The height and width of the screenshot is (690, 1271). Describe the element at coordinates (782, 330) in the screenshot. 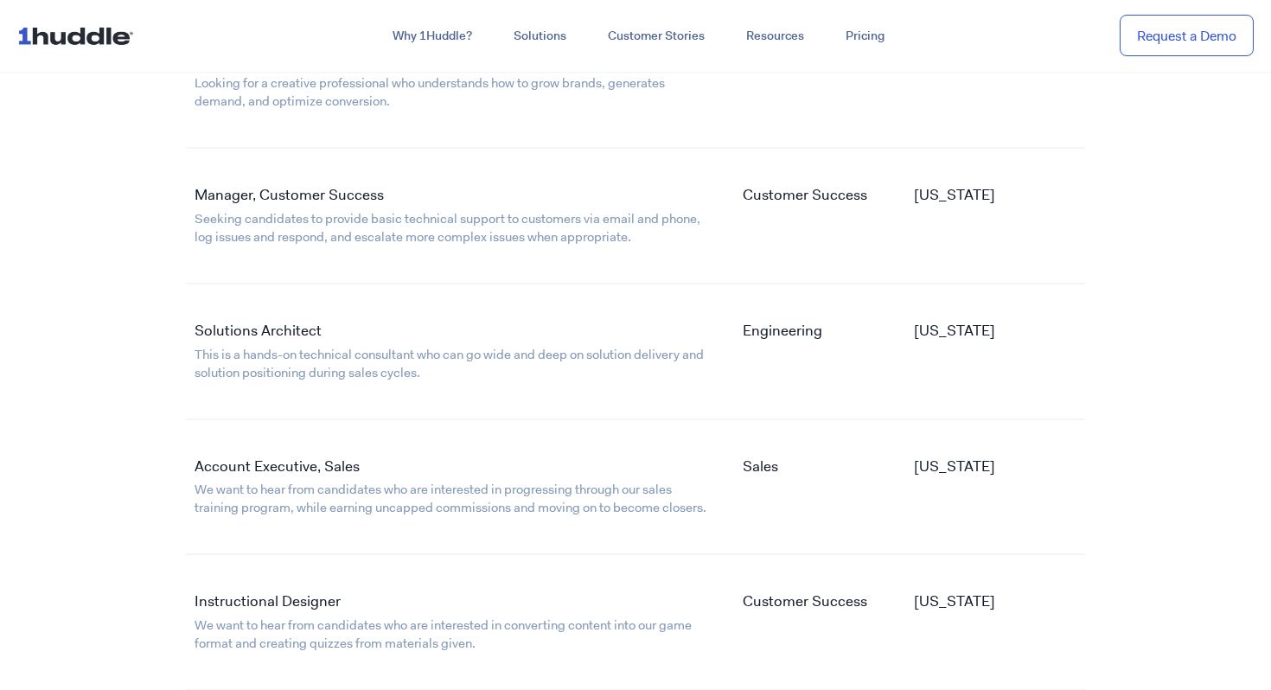

I see `a: Engineering` at that location.